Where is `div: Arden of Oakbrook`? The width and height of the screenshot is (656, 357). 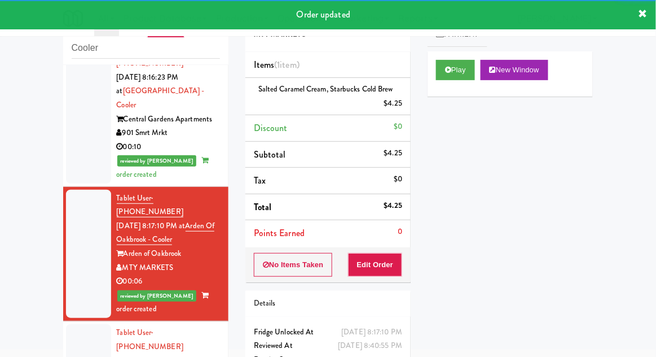
div: Arden of Oakbrook is located at coordinates (168, 253).